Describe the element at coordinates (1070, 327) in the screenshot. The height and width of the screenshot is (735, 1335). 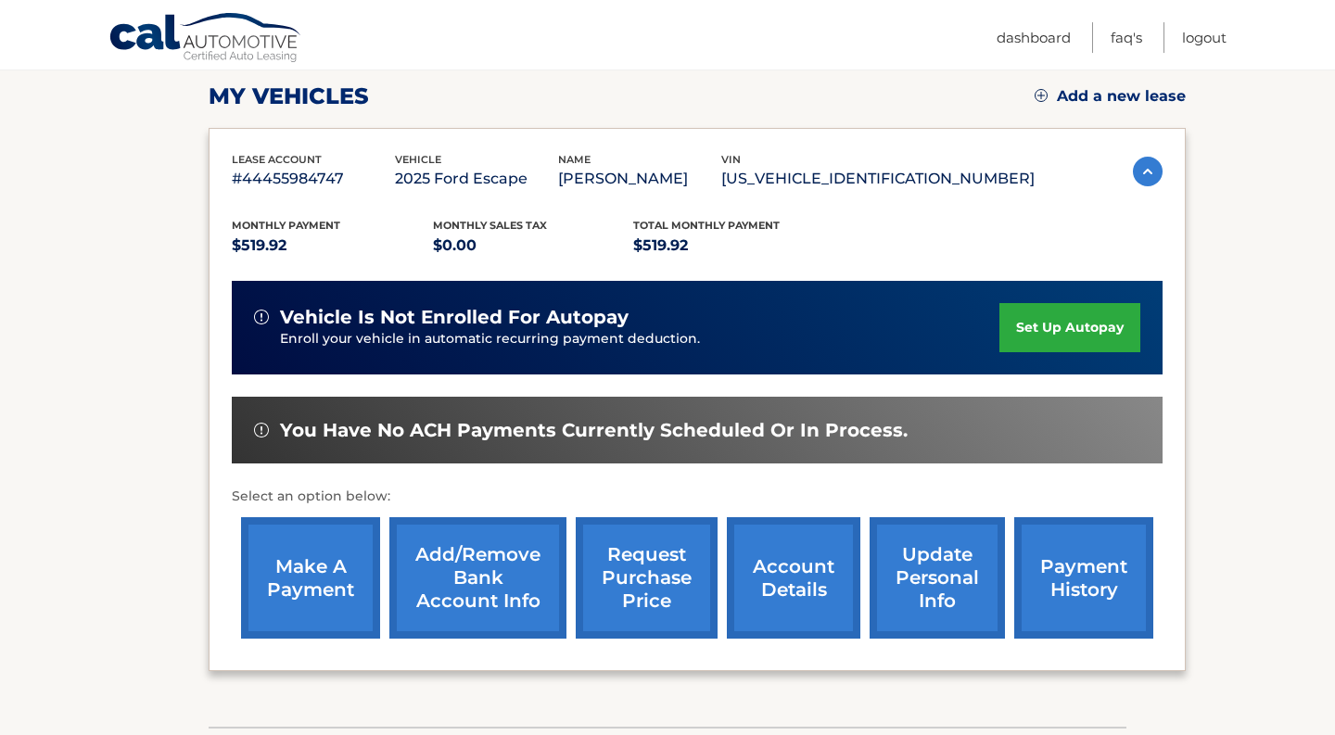
I see `a: set up autopay` at that location.